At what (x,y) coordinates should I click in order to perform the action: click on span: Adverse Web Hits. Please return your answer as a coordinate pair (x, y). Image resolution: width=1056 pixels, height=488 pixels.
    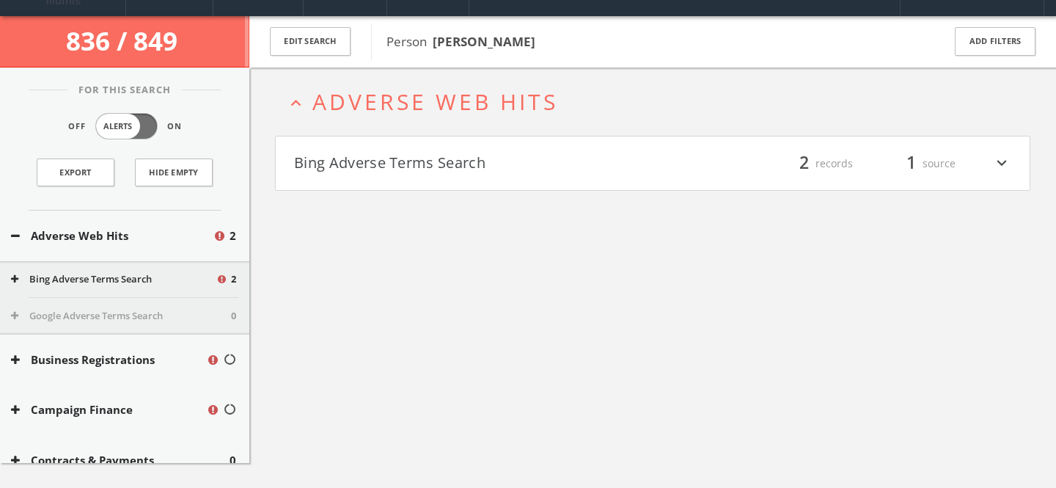
    Looking at the image, I should click on (435, 101).